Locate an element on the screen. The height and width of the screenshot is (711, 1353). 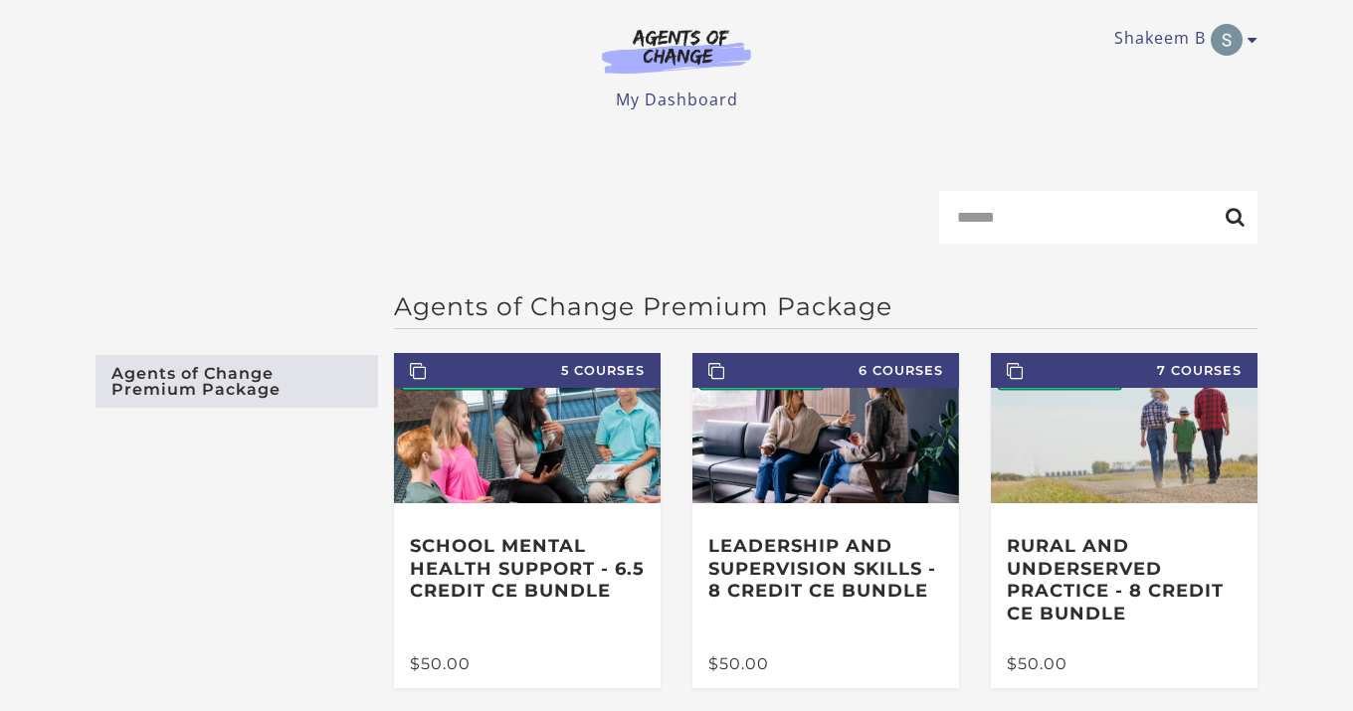
a: Toggle menu is located at coordinates (1181, 40).